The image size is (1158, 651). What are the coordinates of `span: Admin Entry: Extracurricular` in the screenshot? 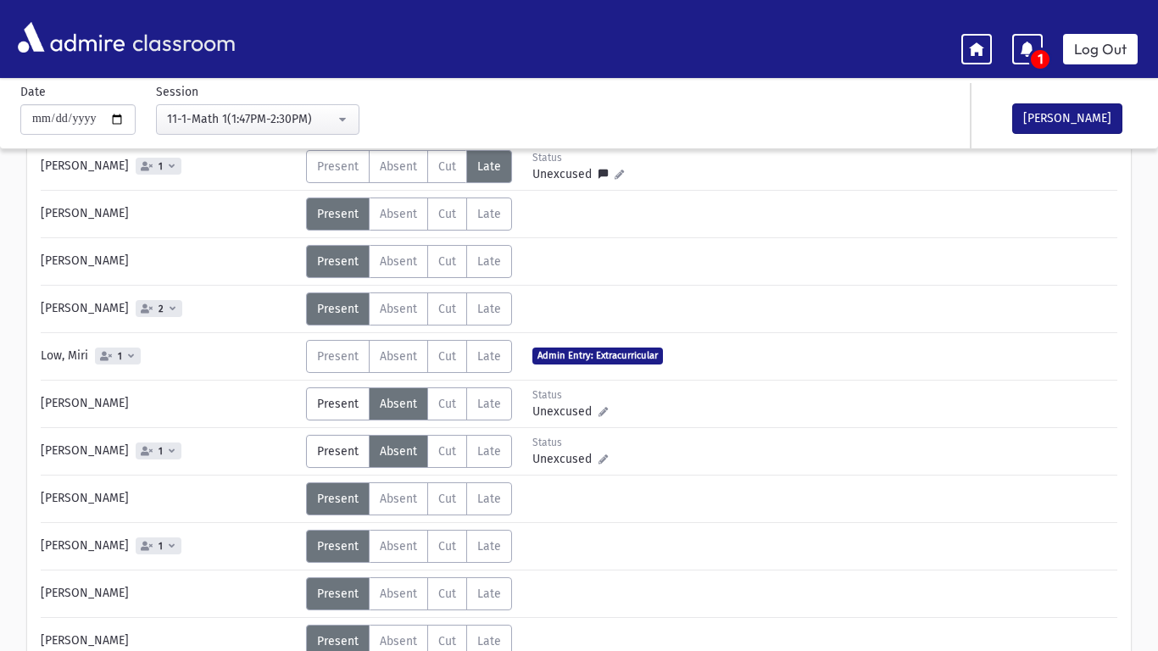 It's located at (598, 355).